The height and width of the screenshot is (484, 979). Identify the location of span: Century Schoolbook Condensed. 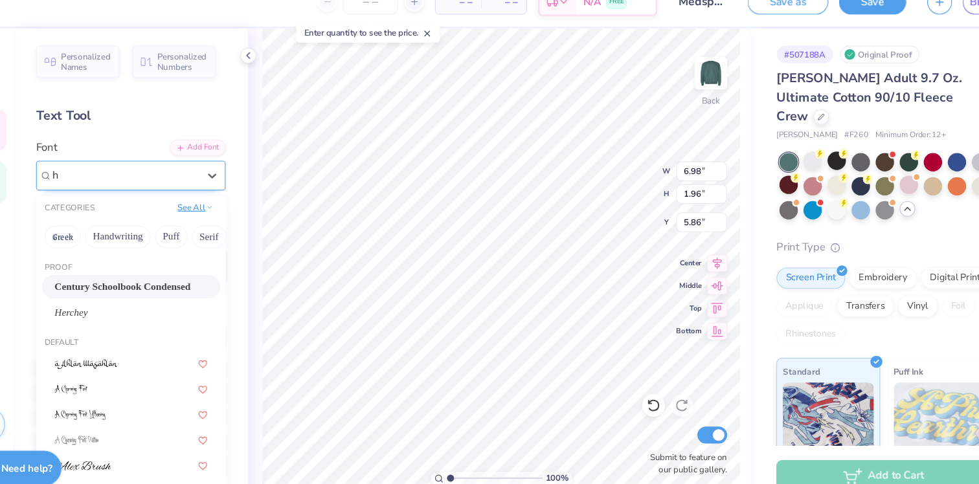
(158, 284).